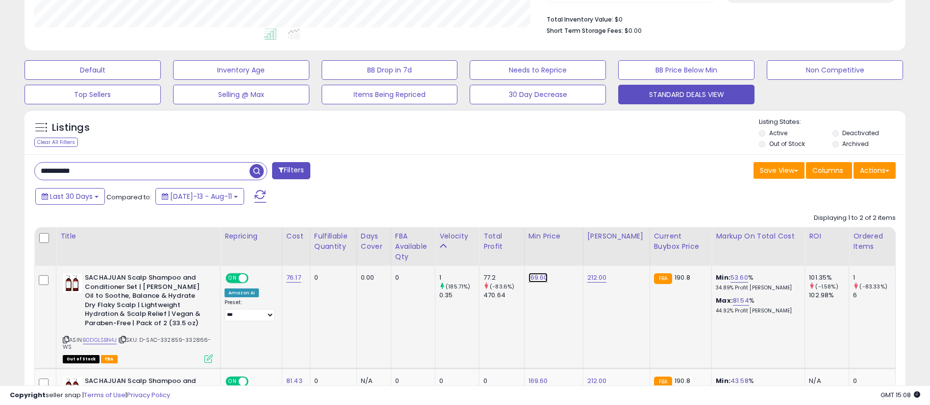 Image resolution: width=930 pixels, height=405 pixels. What do you see at coordinates (739, 278) in the screenshot?
I see `a: 53.60` at bounding box center [739, 278].